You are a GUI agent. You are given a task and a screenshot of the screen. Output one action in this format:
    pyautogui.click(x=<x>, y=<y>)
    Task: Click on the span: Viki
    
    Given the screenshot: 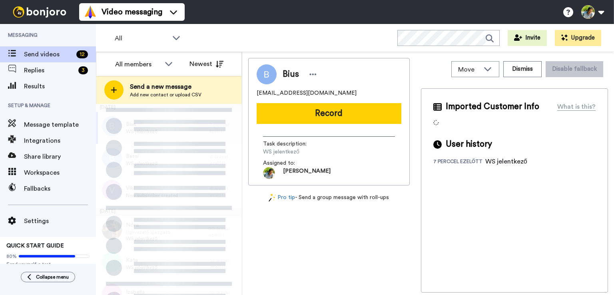 What is the action you would take?
    pyautogui.click(x=152, y=188)
    